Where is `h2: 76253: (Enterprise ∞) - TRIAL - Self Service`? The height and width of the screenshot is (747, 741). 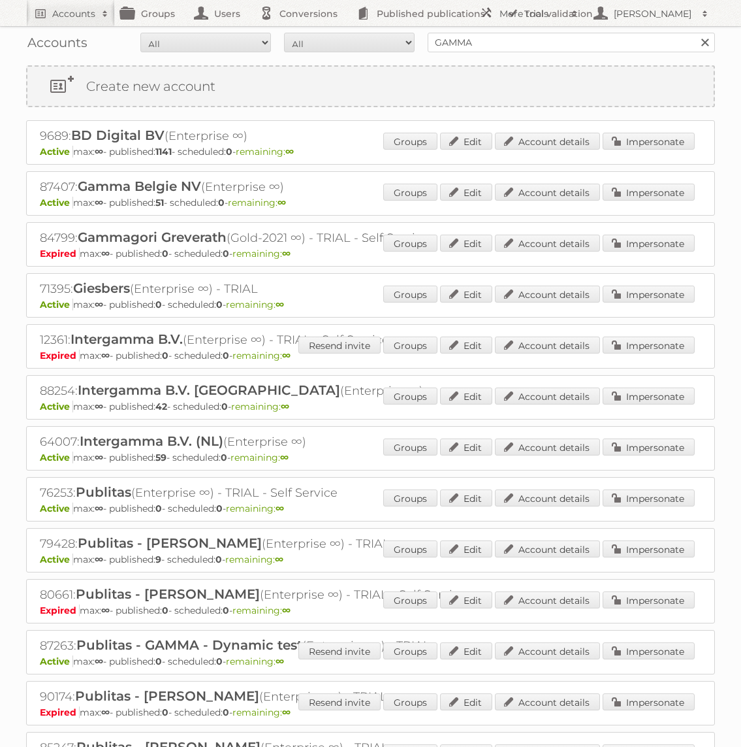
h2: 76253: (Enterprise ∞) - TRIAL - Self Service is located at coordinates (268, 493).